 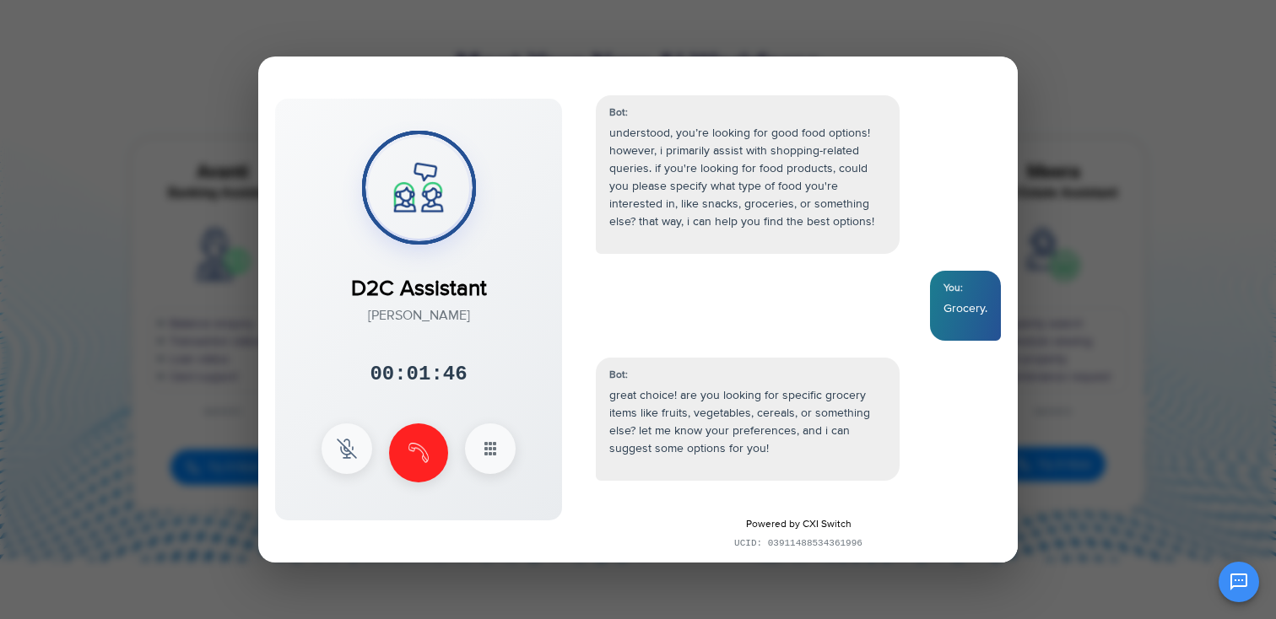 What do you see at coordinates (347, 449) in the screenshot?
I see `img: mute Icon` at bounding box center [347, 449].